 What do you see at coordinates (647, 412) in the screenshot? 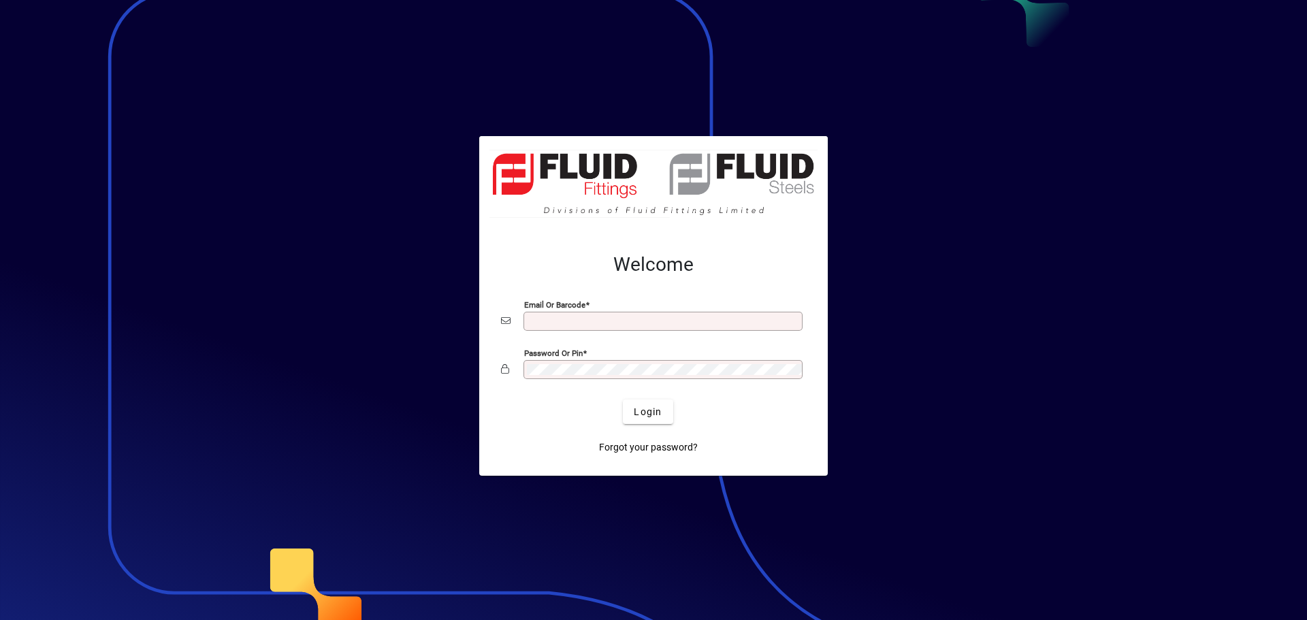
I see `span: Login` at bounding box center [647, 412].